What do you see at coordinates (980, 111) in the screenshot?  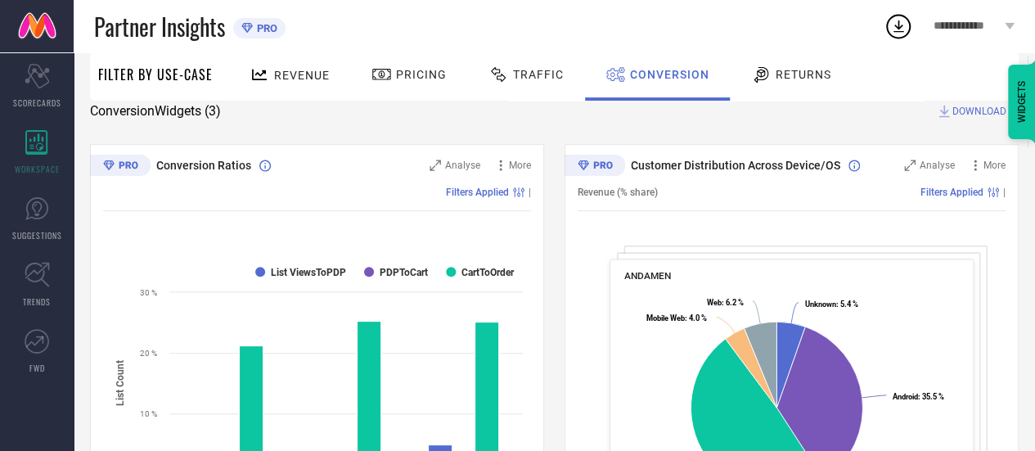 I see `span: DOWNLOAD` at bounding box center [980, 111].